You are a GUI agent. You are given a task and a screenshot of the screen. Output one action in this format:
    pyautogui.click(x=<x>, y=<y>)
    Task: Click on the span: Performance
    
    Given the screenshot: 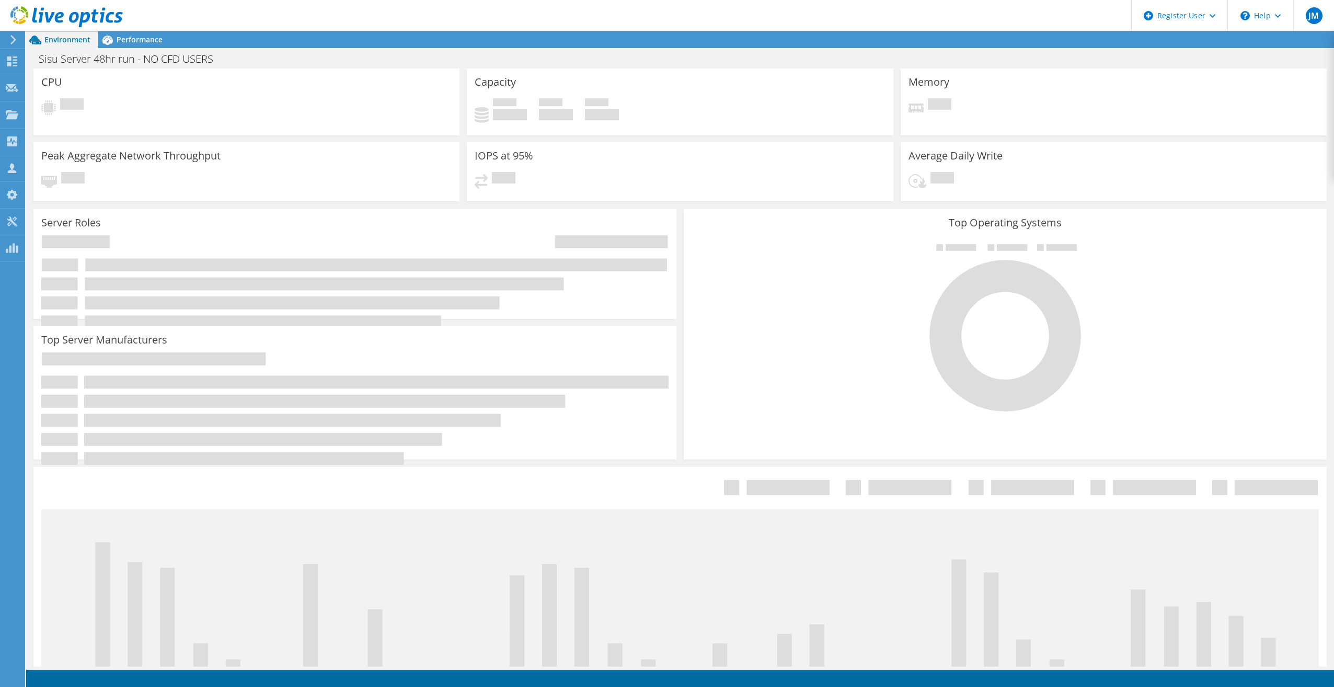 What is the action you would take?
    pyautogui.click(x=140, y=39)
    